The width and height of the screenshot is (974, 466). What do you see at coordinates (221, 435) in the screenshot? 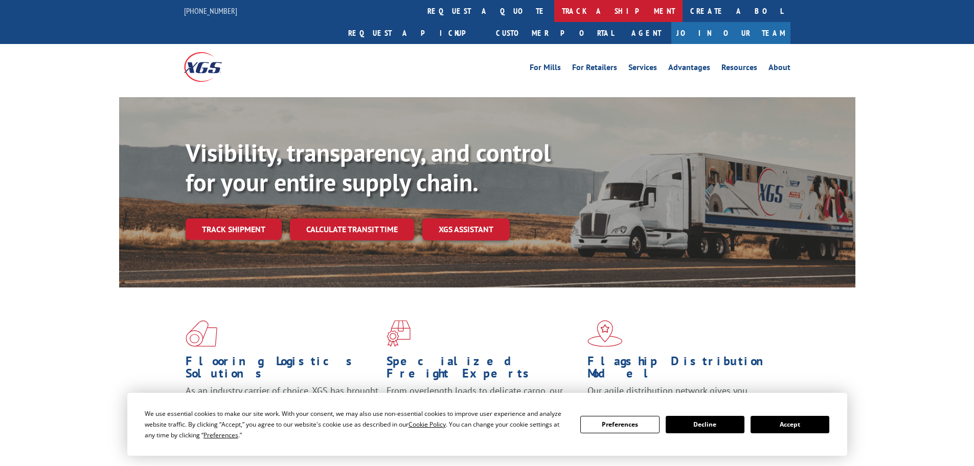
I see `span: Preferences` at bounding box center [221, 435].